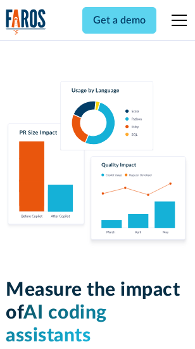  I want to click on h1: Measure the impact of, so click(98, 313).